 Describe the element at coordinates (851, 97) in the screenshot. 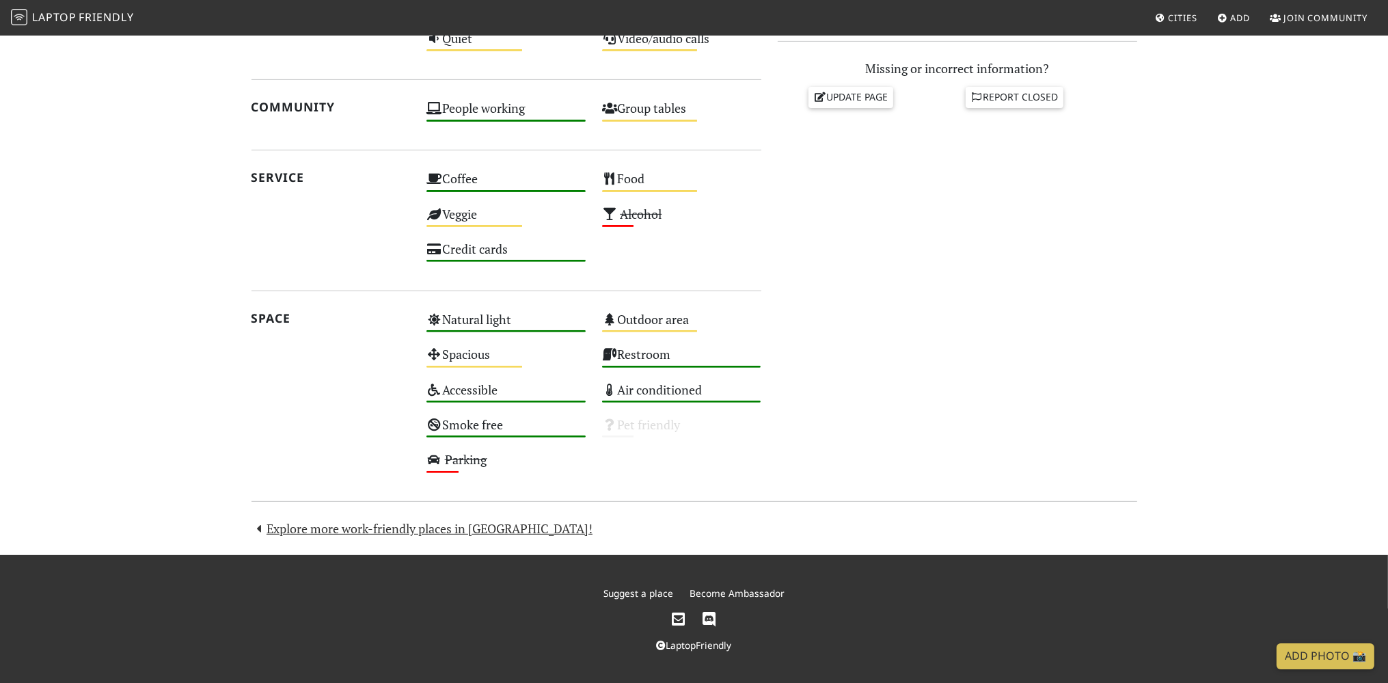

I see `a: Update page` at that location.